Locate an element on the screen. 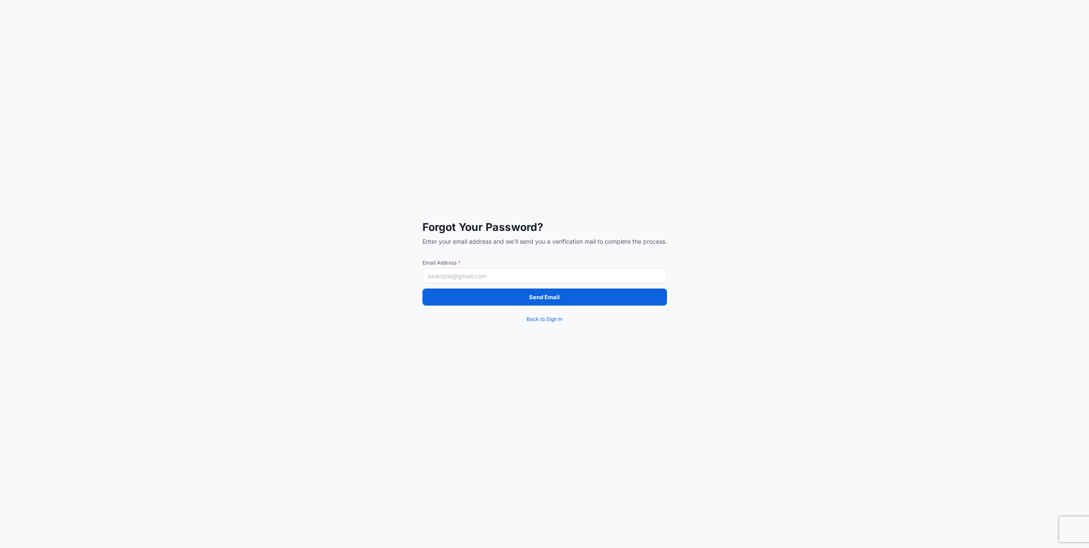  span: Back to Sign In is located at coordinates (545, 319).